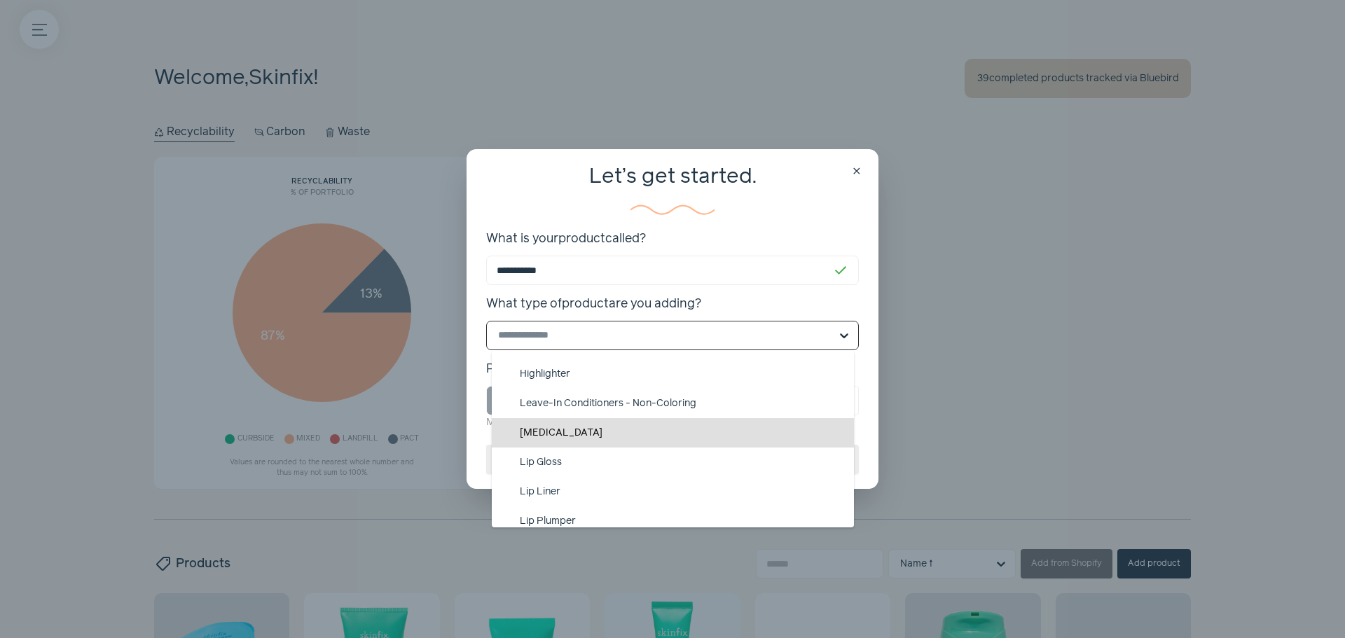  What do you see at coordinates (672, 369) in the screenshot?
I see `div: Product image` at bounding box center [672, 369].